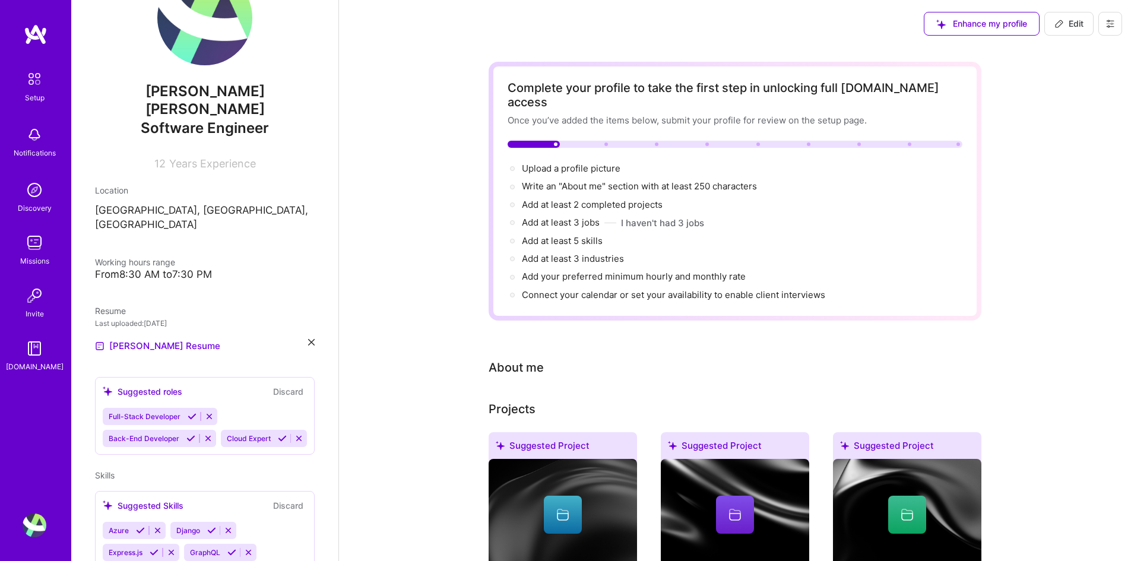 Image resolution: width=1131 pixels, height=561 pixels. What do you see at coordinates (571, 168) in the screenshot?
I see `span: Upload a profile picture` at bounding box center [571, 168].